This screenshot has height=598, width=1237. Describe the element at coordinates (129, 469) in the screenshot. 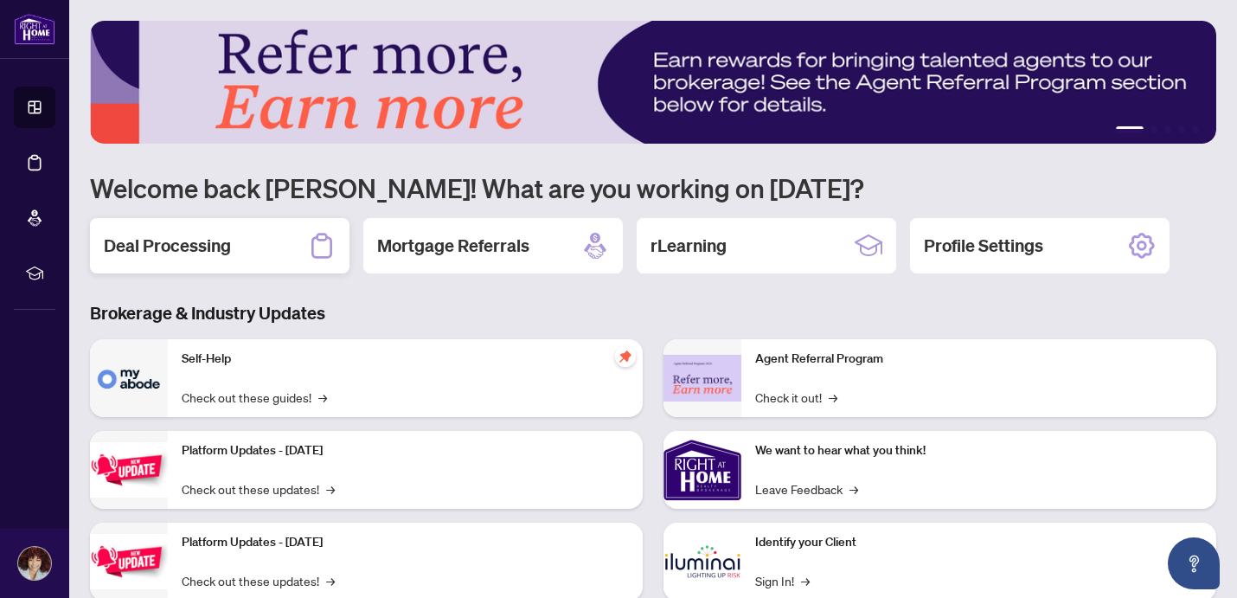

I see `img: Platform Updates - July 21, 2025` at that location.